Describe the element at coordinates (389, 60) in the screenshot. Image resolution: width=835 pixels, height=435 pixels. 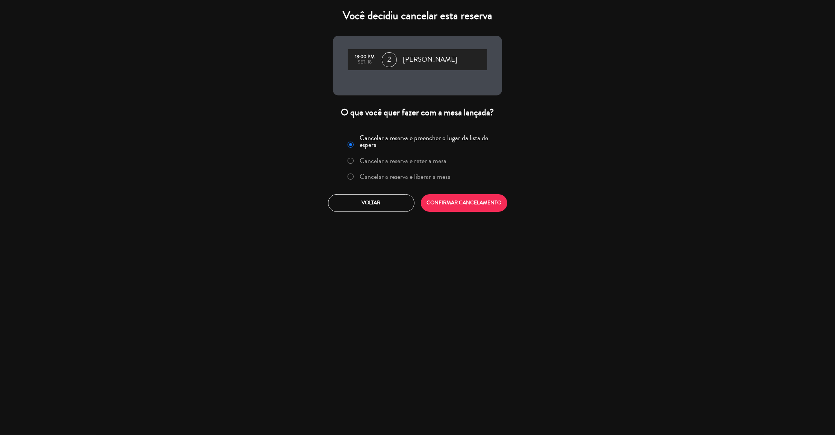
I see `span: 2` at that location.